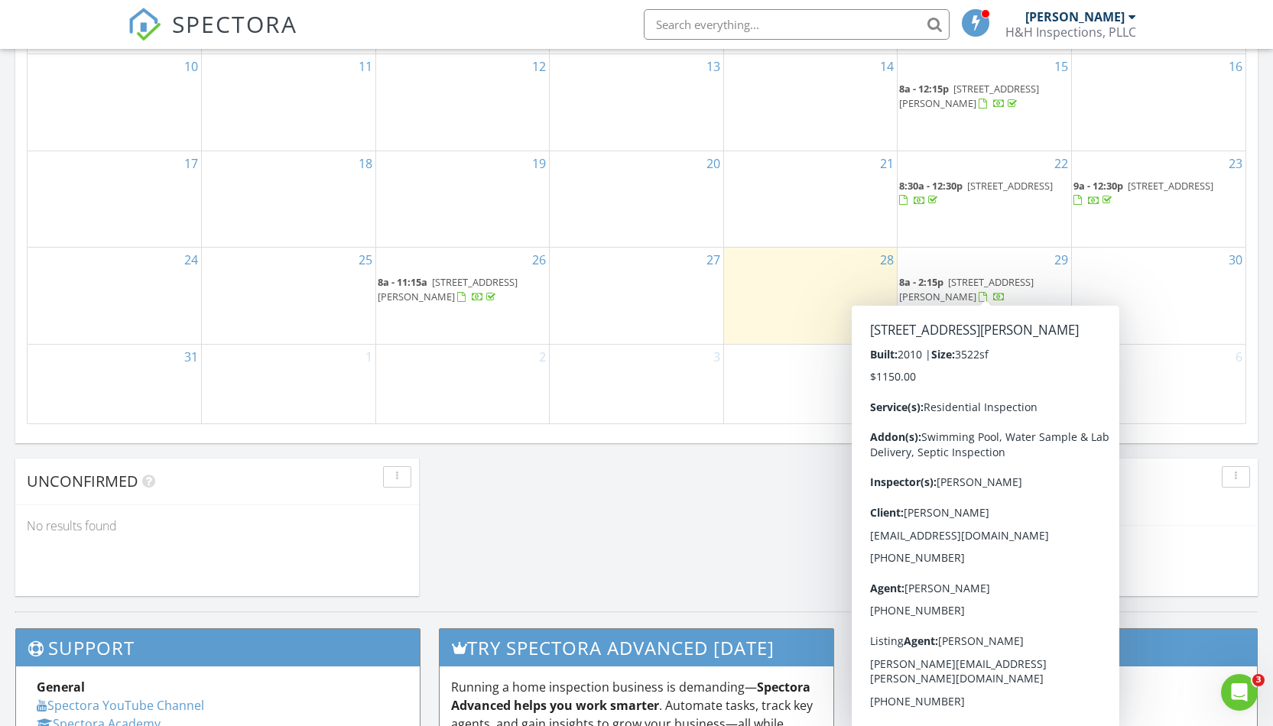  Describe the element at coordinates (1236, 164) in the screenshot. I see `a: Go to August 23, 2025` at that location.